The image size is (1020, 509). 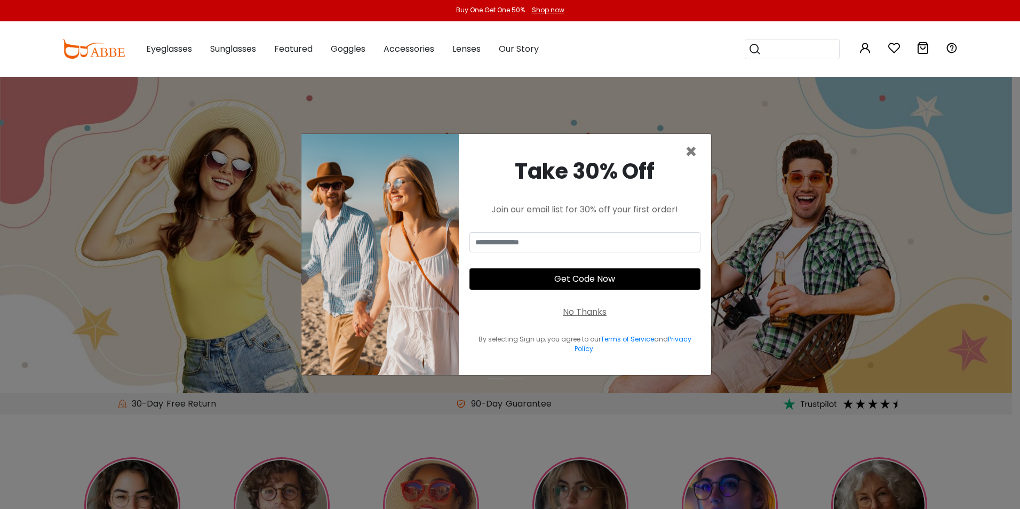 What do you see at coordinates (169, 49) in the screenshot?
I see `span: Eyeglasses` at bounding box center [169, 49].